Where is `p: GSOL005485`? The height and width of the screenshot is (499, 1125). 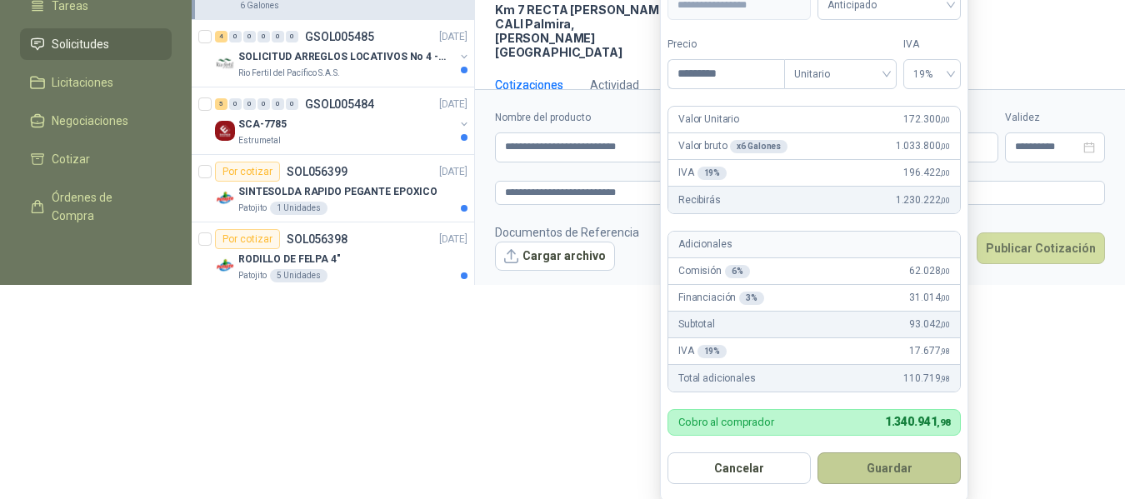
p: GSOL005485 is located at coordinates (339, 37).